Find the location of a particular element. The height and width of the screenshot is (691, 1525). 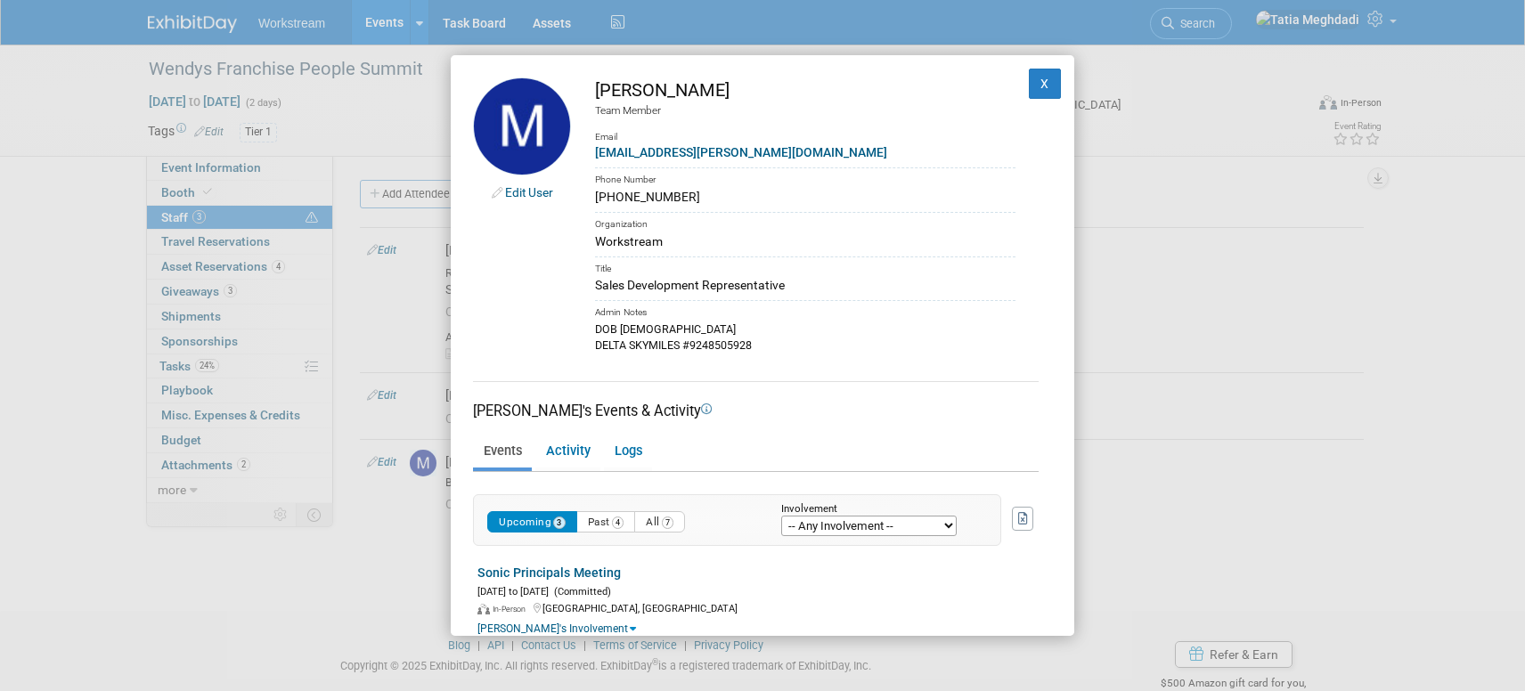

span: In-Person is located at coordinates (511, 609).